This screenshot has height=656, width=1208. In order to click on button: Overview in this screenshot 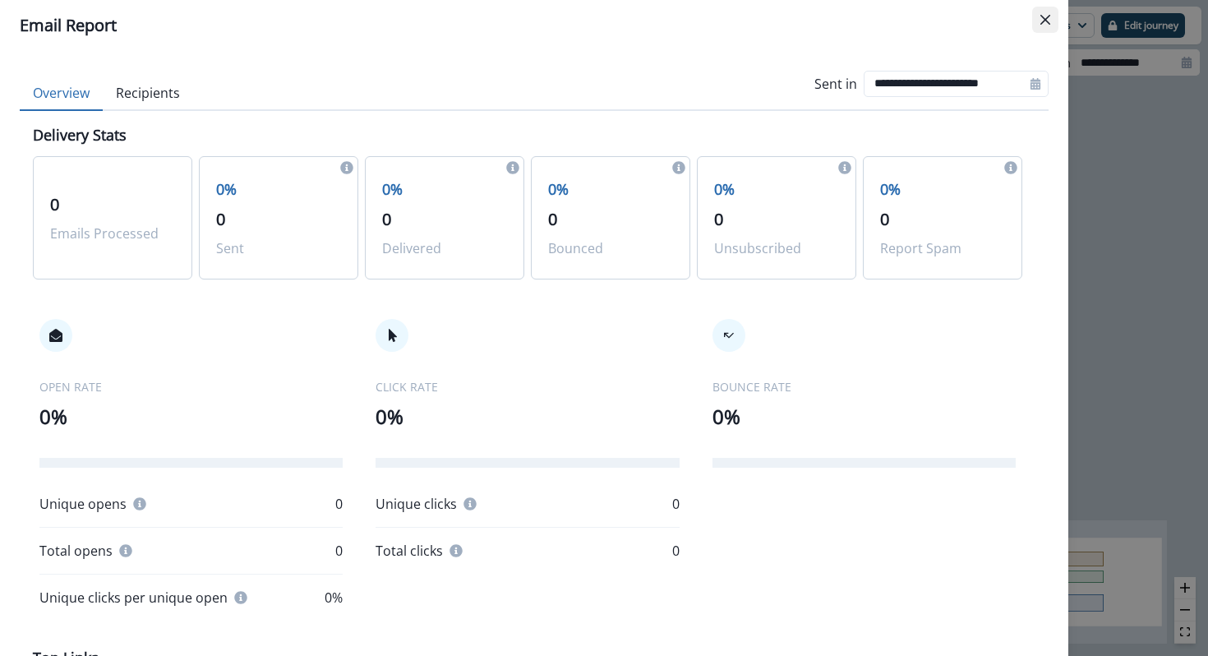, I will do `click(61, 94)`.